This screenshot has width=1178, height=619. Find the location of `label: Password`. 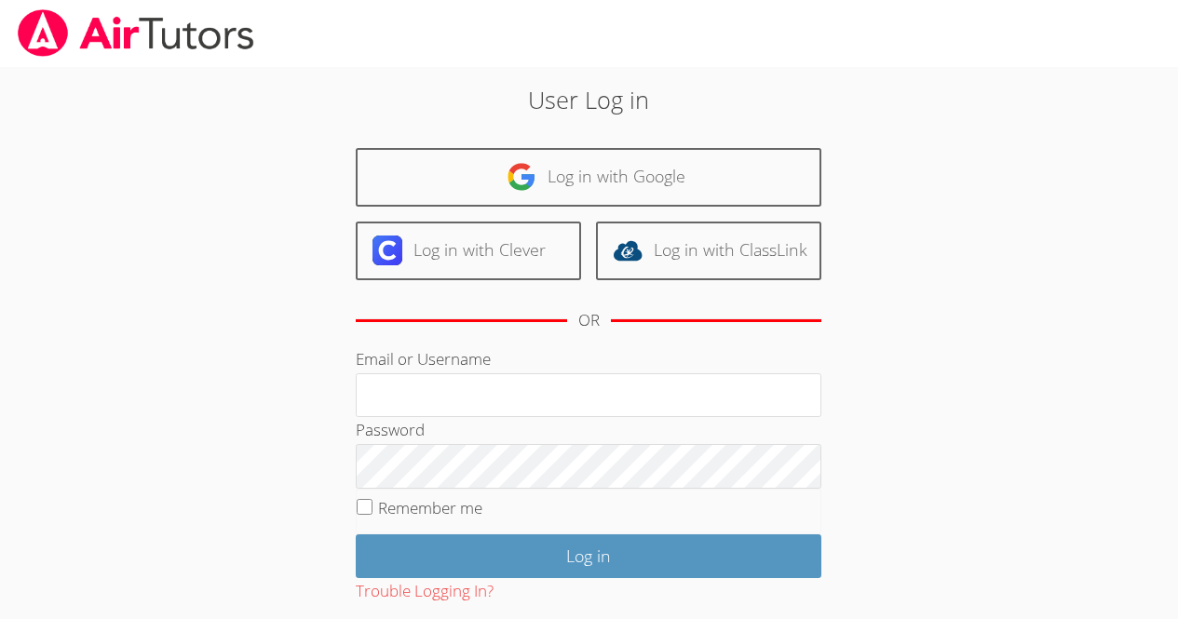

label: Password is located at coordinates (390, 429).